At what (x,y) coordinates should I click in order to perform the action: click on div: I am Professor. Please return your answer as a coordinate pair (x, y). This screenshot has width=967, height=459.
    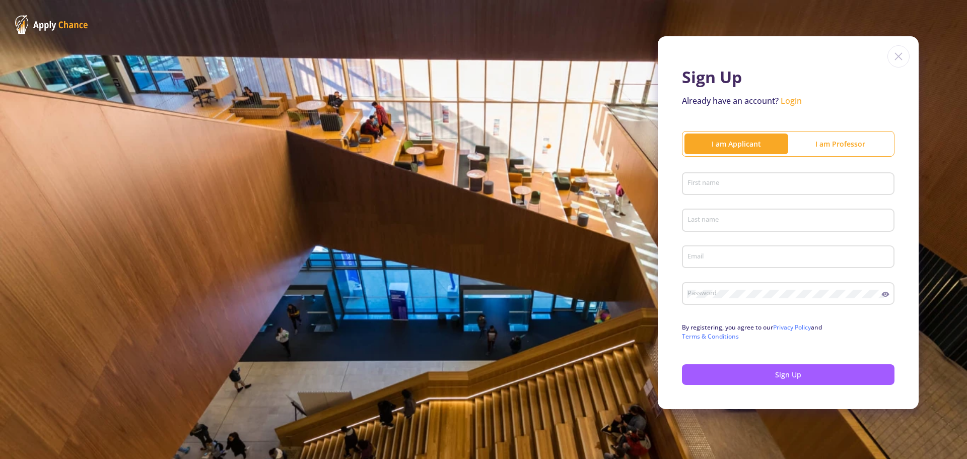
    Looking at the image, I should click on (840, 144).